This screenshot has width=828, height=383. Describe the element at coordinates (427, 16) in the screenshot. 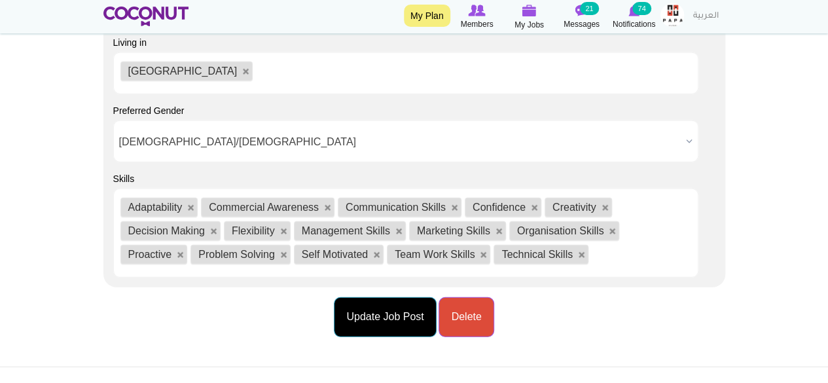

I see `a: My Plan` at that location.